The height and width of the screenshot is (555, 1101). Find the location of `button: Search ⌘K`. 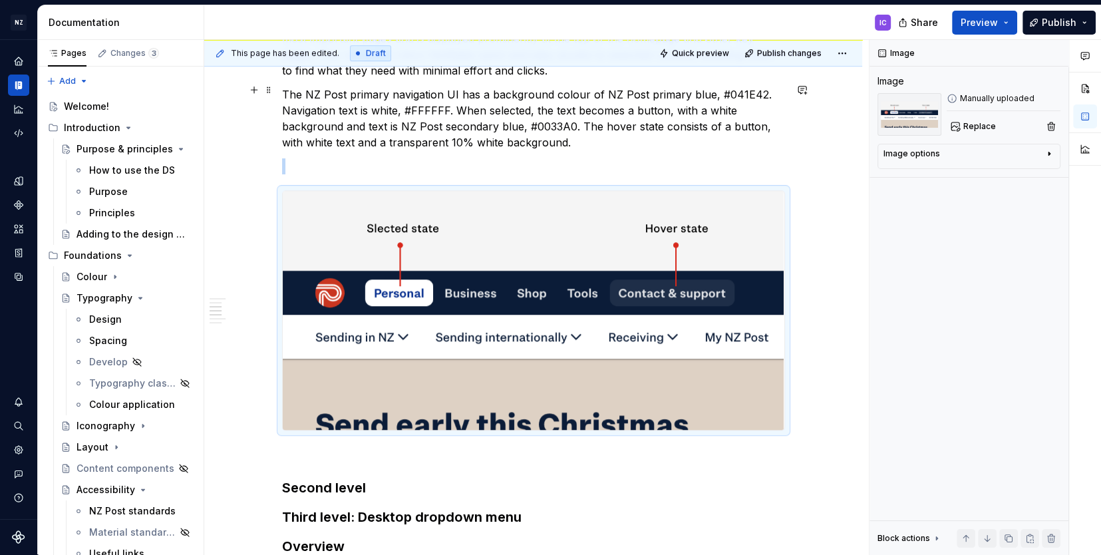

button: Search ⌘K is located at coordinates (19, 426).